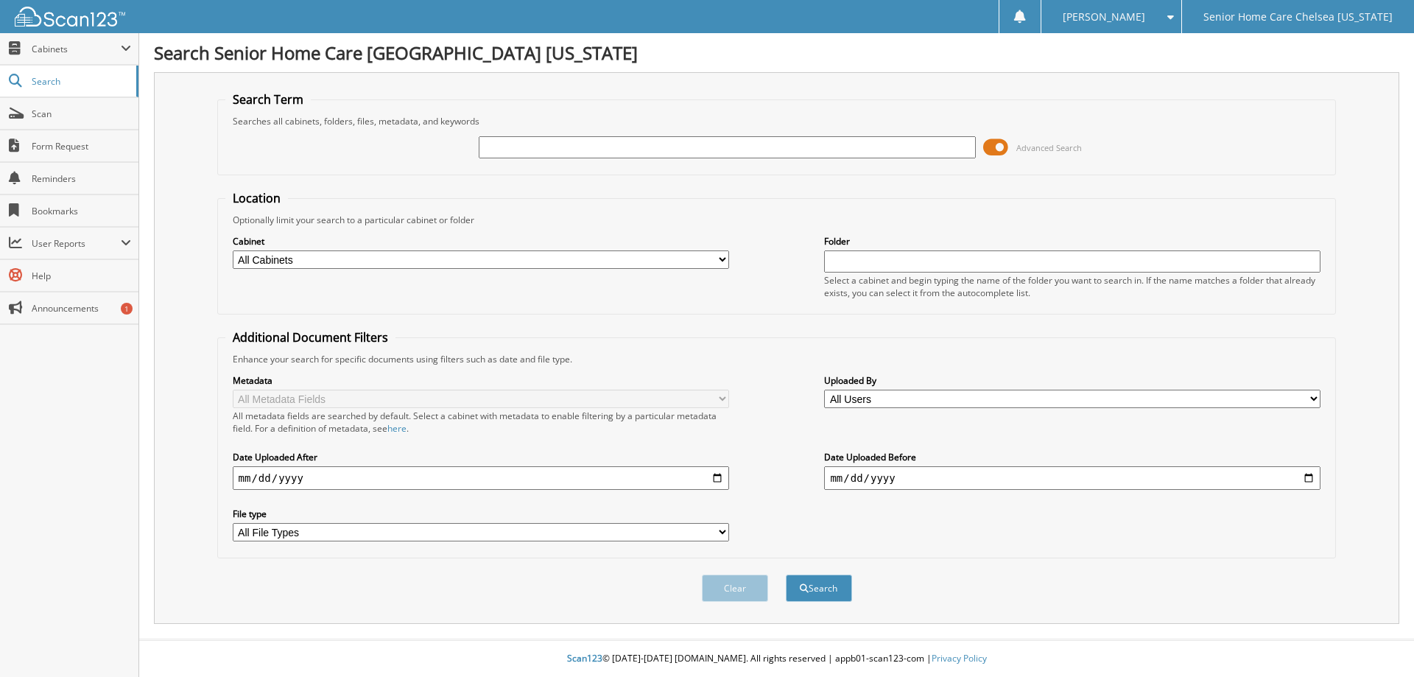 The width and height of the screenshot is (1414, 677). What do you see at coordinates (70, 16) in the screenshot?
I see `img: scan123-logo-white.svg` at bounding box center [70, 16].